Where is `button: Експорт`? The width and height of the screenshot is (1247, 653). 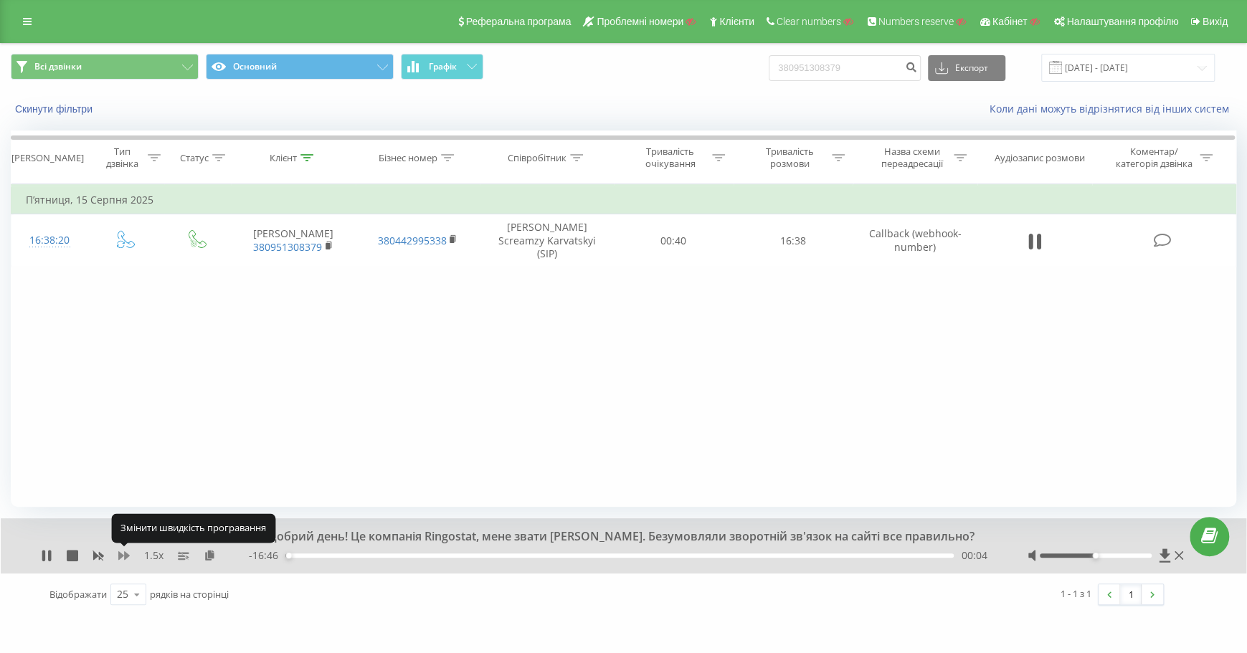
button: Експорт is located at coordinates (967, 68).